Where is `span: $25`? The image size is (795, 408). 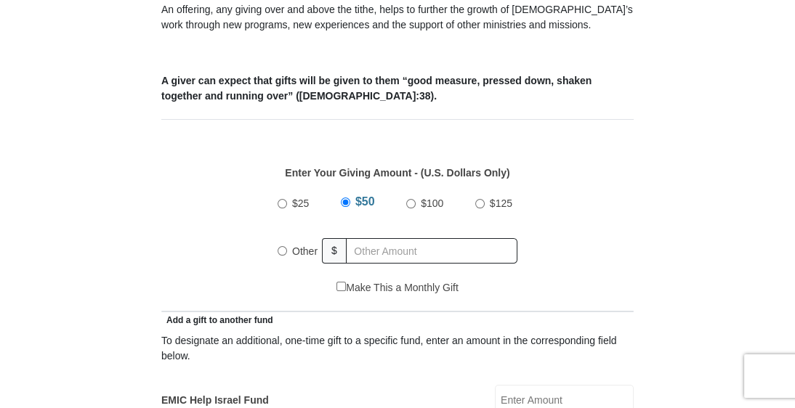 span: $25 is located at coordinates (300, 203).